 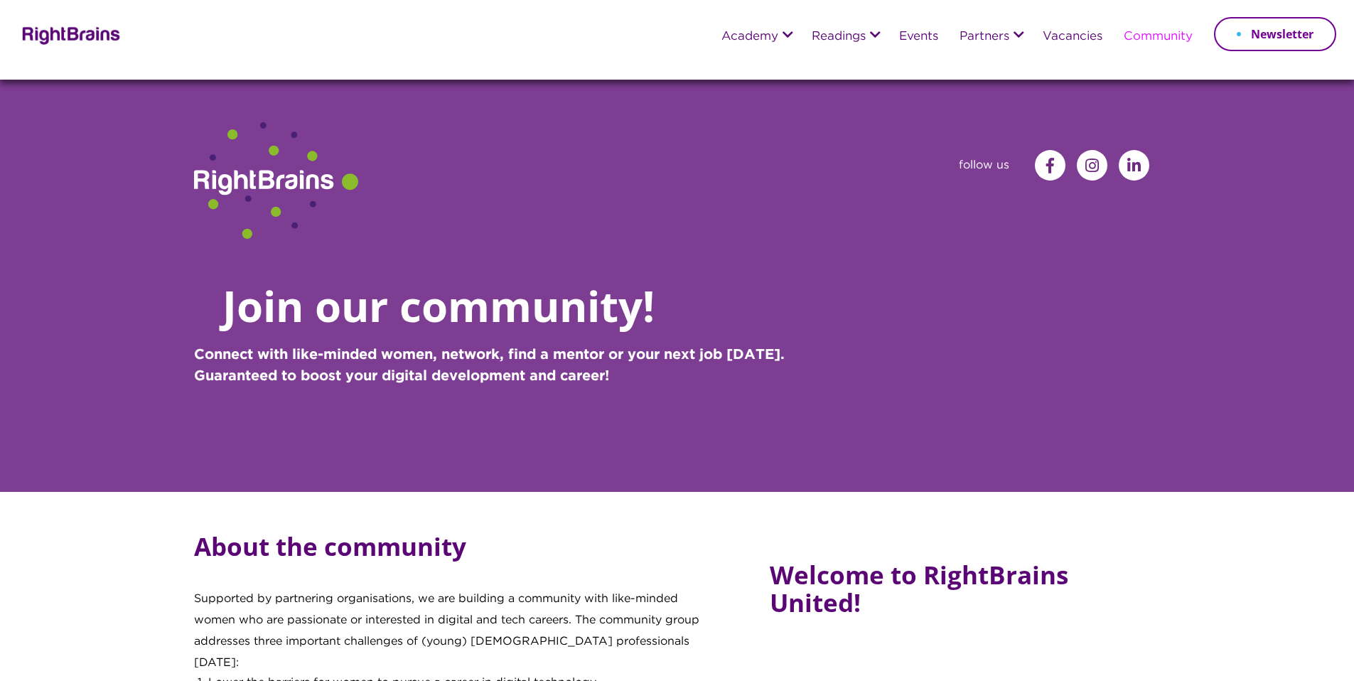 What do you see at coordinates (458, 560) in the screenshot?
I see `h5: About the community` at bounding box center [458, 560].